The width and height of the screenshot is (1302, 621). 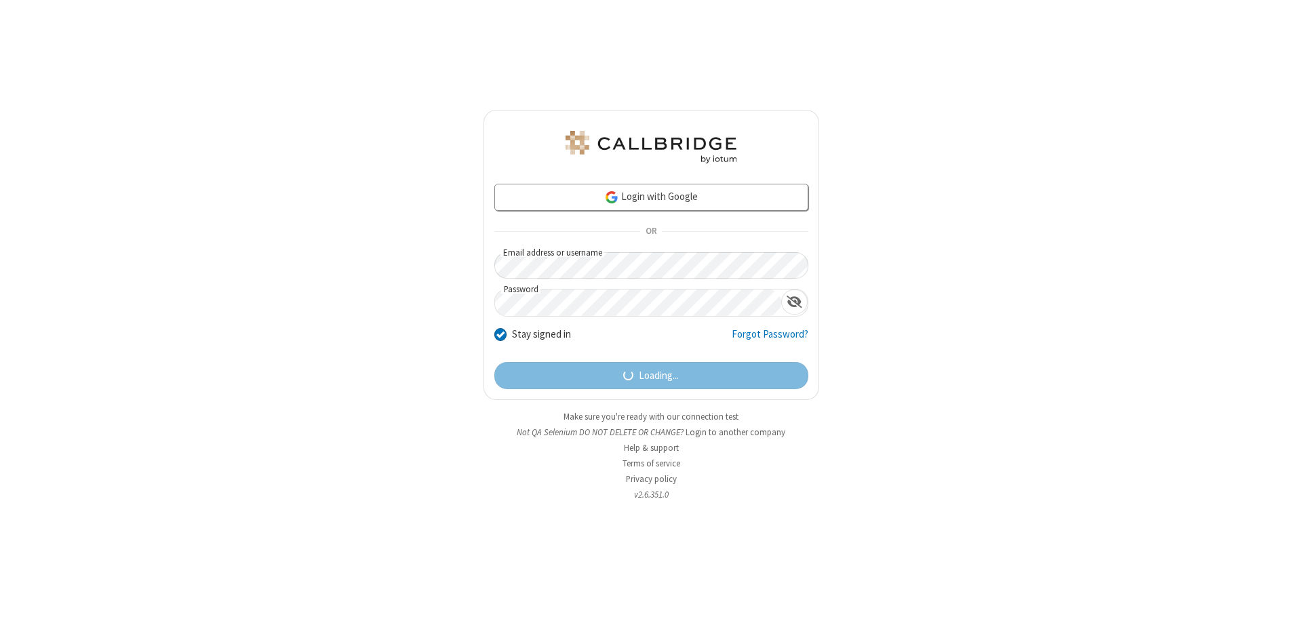 What do you see at coordinates (651, 232) in the screenshot?
I see `span: OR` at bounding box center [651, 232].